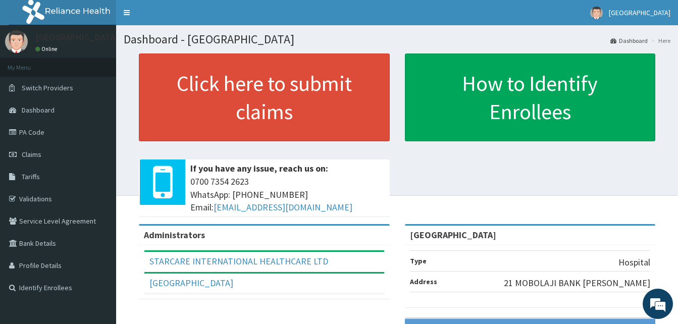 Image resolution: width=678 pixels, height=324 pixels. Describe the element at coordinates (31, 155) in the screenshot. I see `span: Claims` at that location.